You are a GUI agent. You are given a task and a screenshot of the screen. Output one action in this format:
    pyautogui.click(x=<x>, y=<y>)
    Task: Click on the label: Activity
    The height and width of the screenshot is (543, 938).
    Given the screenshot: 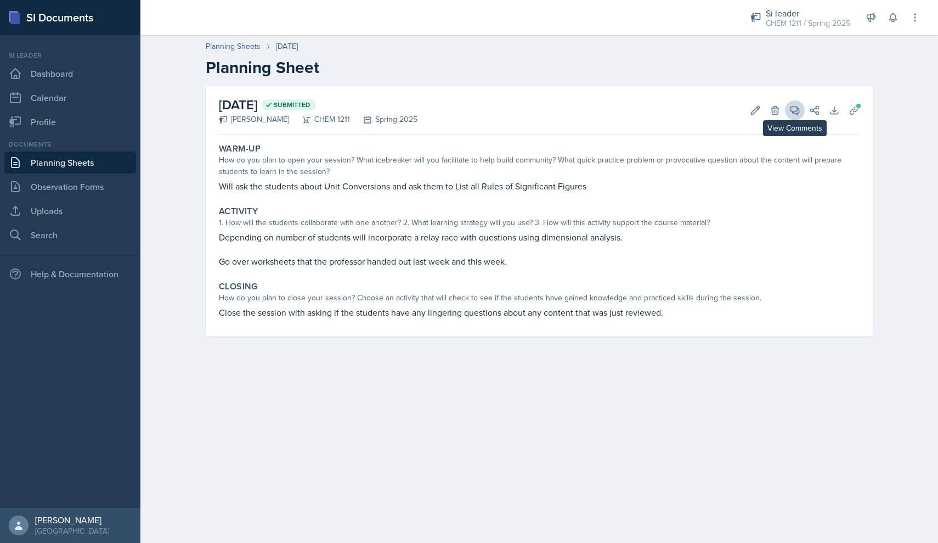 What is the action you would take?
    pyautogui.click(x=238, y=211)
    